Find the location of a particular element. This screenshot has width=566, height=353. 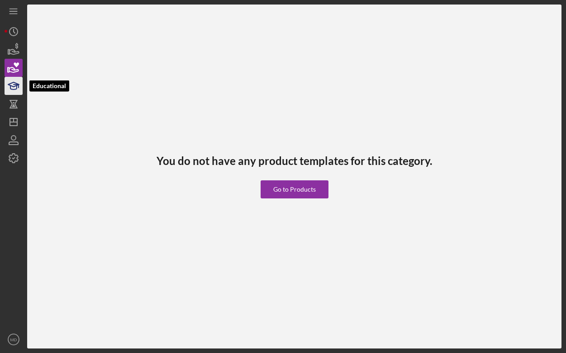

button: Go to Products is located at coordinates (295, 190).